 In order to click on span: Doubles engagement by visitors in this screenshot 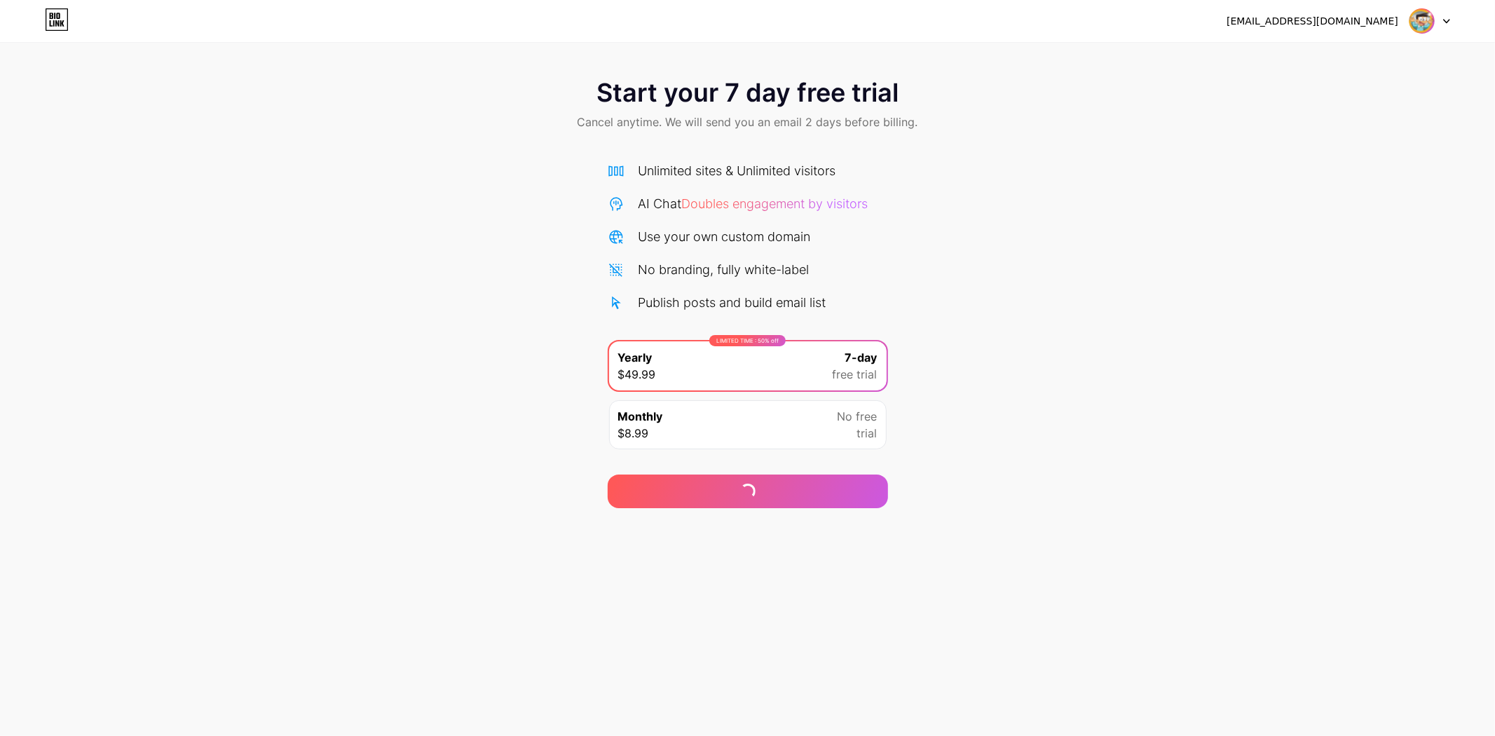, I will do `click(775, 203)`.